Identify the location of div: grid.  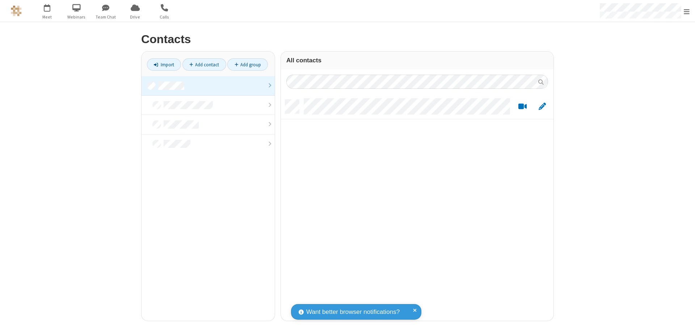
(417, 207).